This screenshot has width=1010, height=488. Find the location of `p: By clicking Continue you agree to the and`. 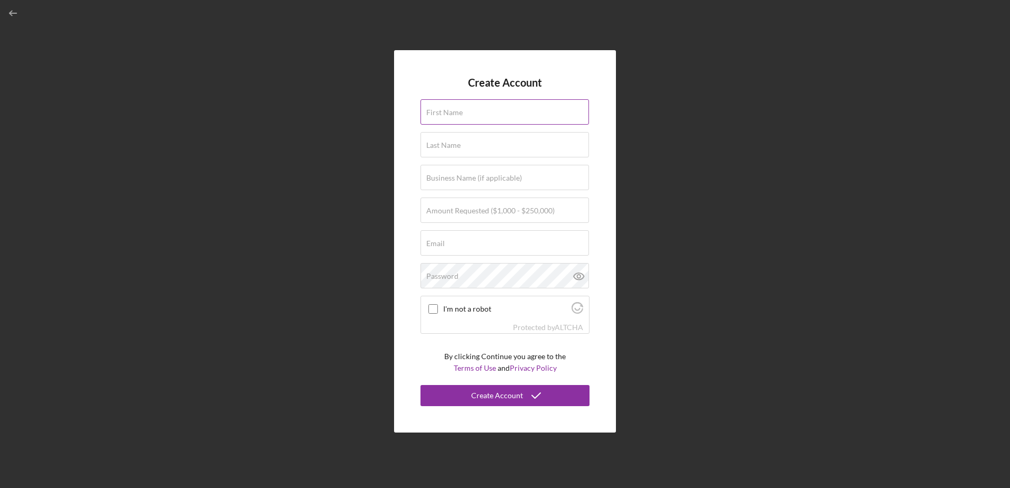

p: By clicking Continue you agree to the and is located at coordinates (505, 362).